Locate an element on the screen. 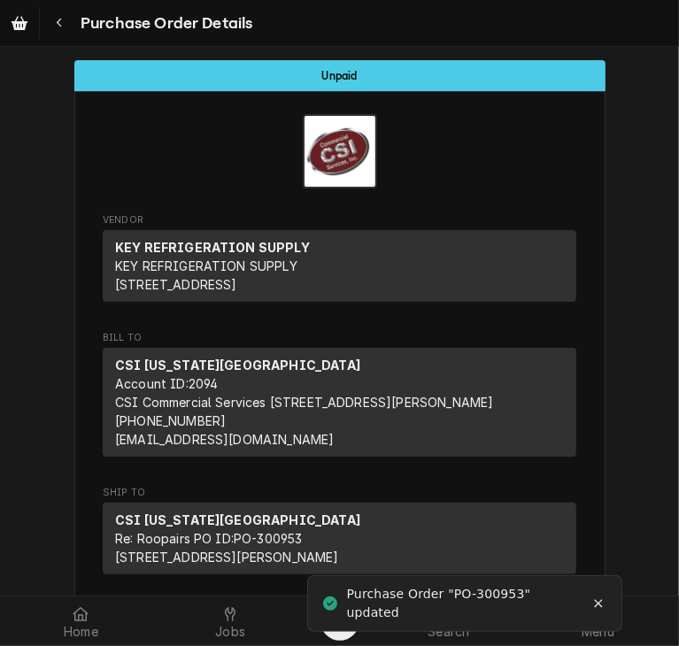 The image size is (679, 646). img: Logo is located at coordinates (340, 151).